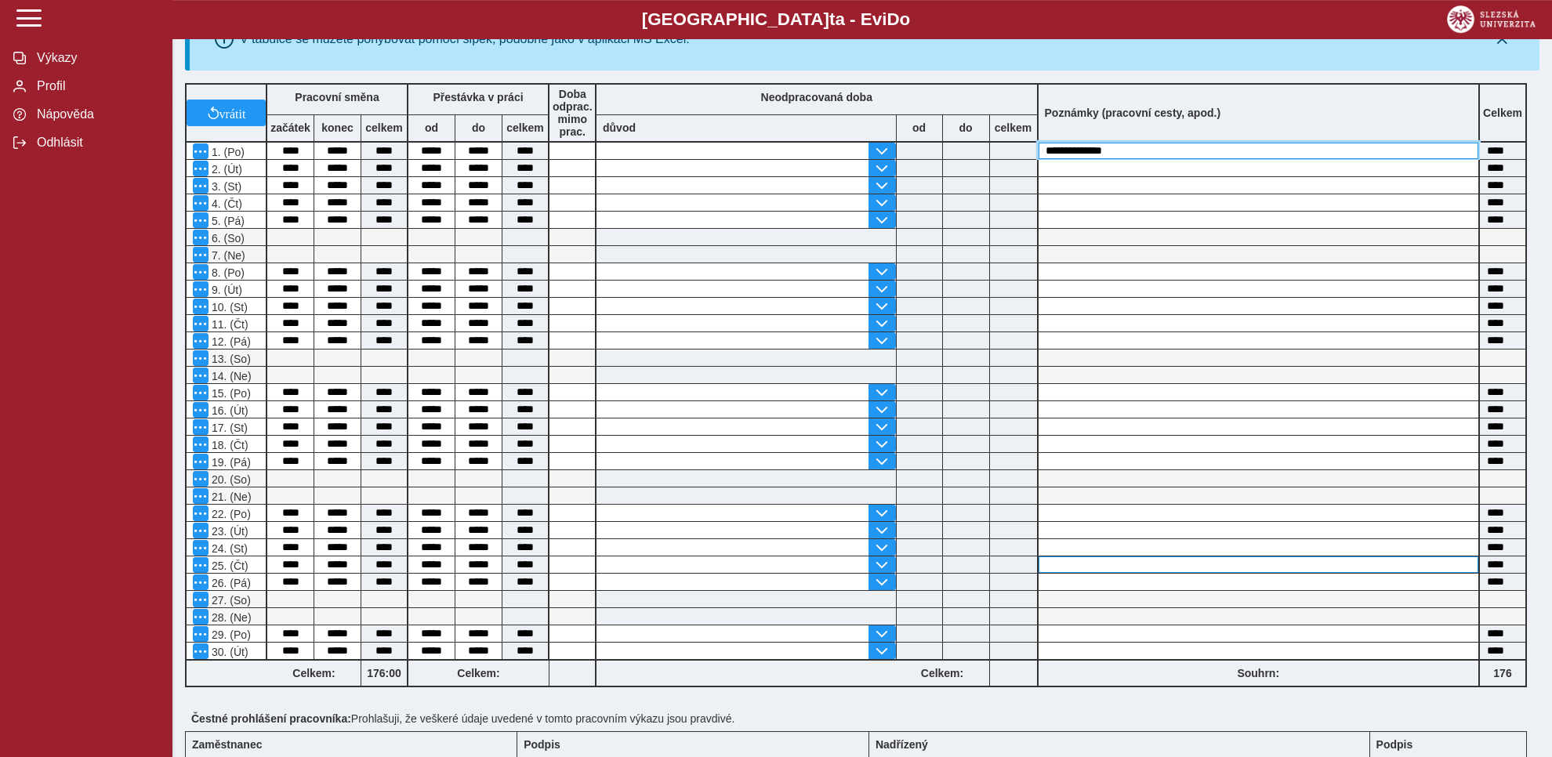 The image size is (1552, 757). What do you see at coordinates (227, 152) in the screenshot?
I see `span: 1. (Po)` at bounding box center [227, 152].